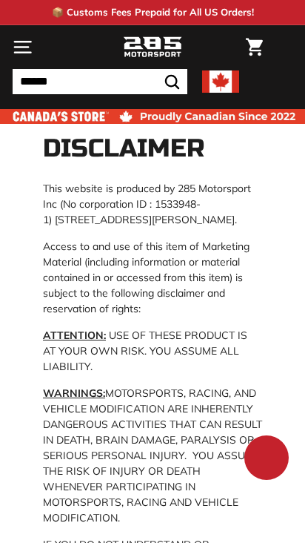 The height and width of the screenshot is (543, 305). Describe the element at coordinates (74, 393) in the screenshot. I see `u: WARNINGS:` at that location.